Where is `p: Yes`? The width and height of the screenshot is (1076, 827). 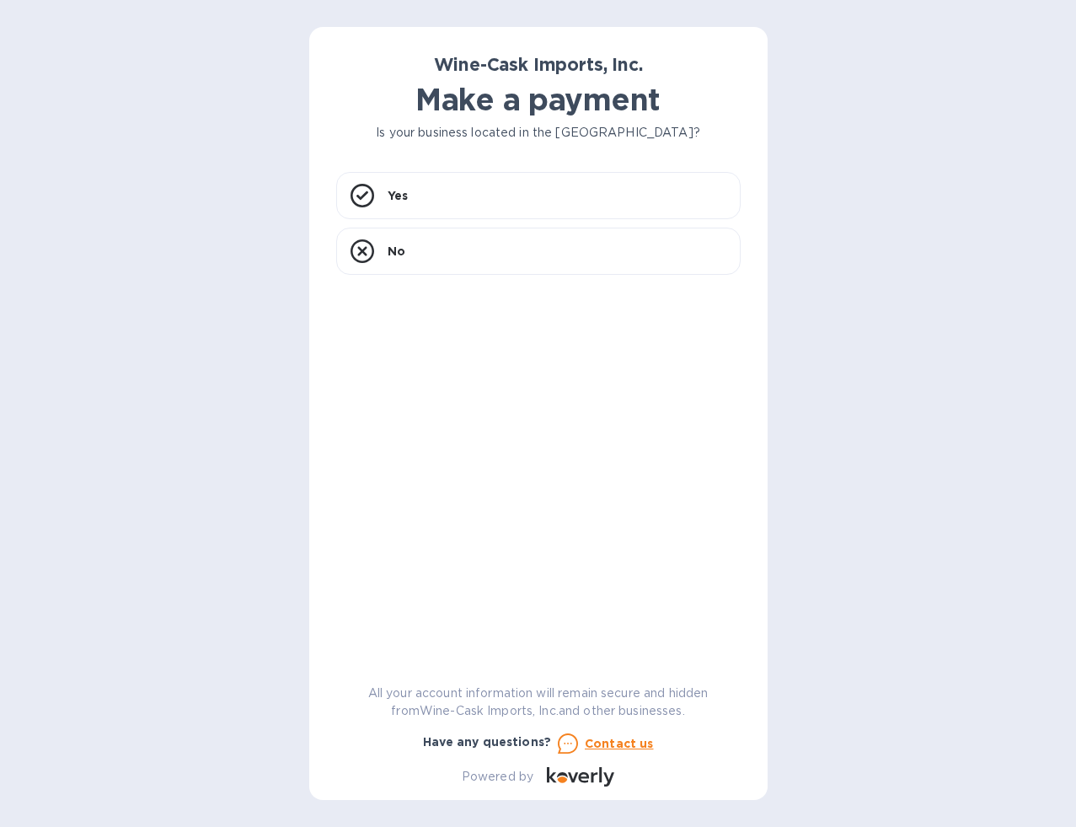 p: Yes is located at coordinates (398, 195).